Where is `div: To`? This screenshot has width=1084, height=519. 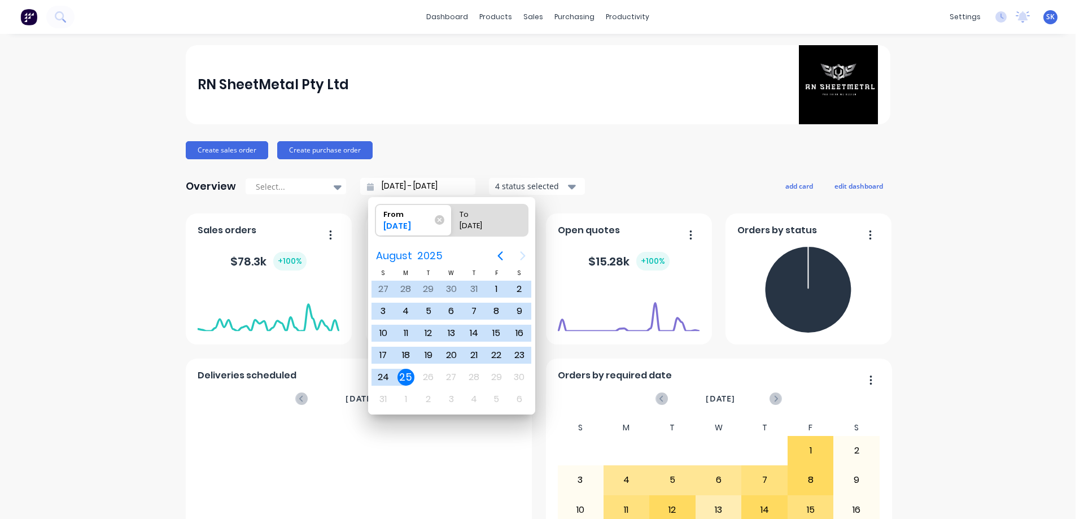
div: To is located at coordinates (484, 212).